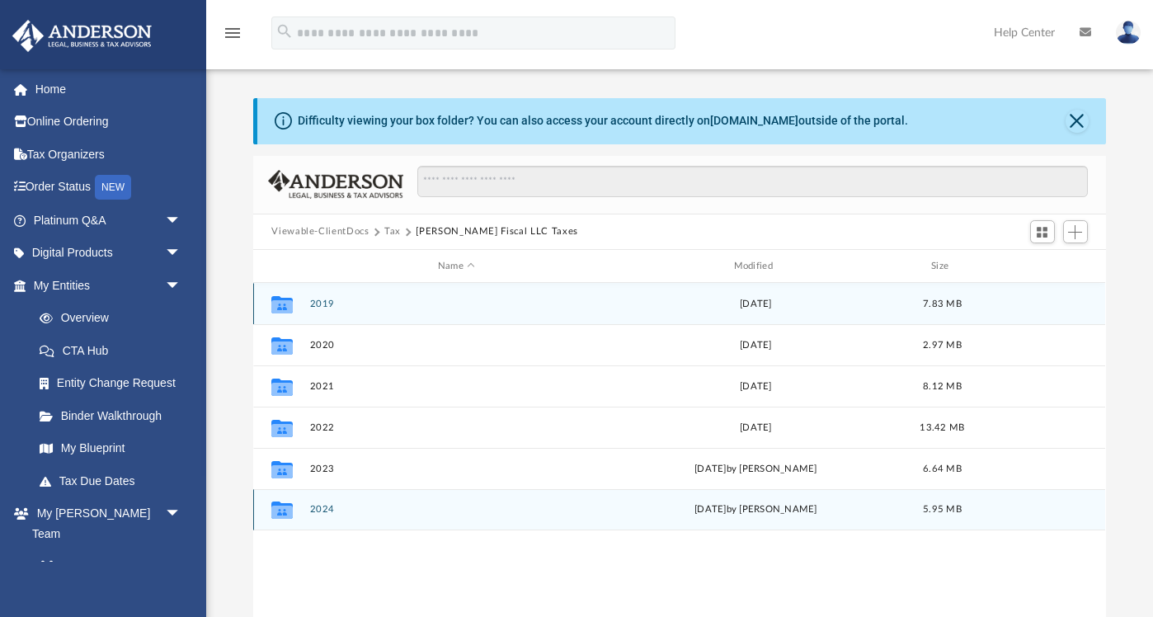 The image size is (1153, 617). I want to click on div: NEW, so click(113, 187).